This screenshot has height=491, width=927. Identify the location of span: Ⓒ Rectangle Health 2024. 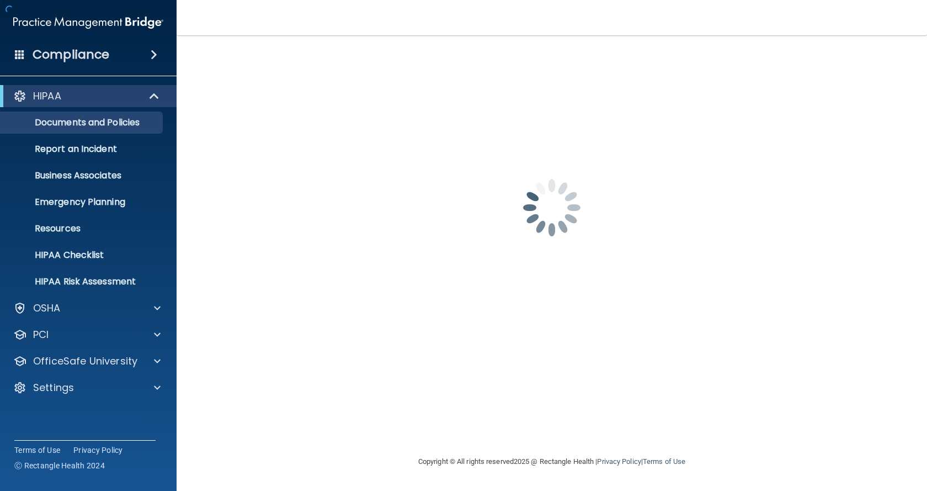
(60, 465).